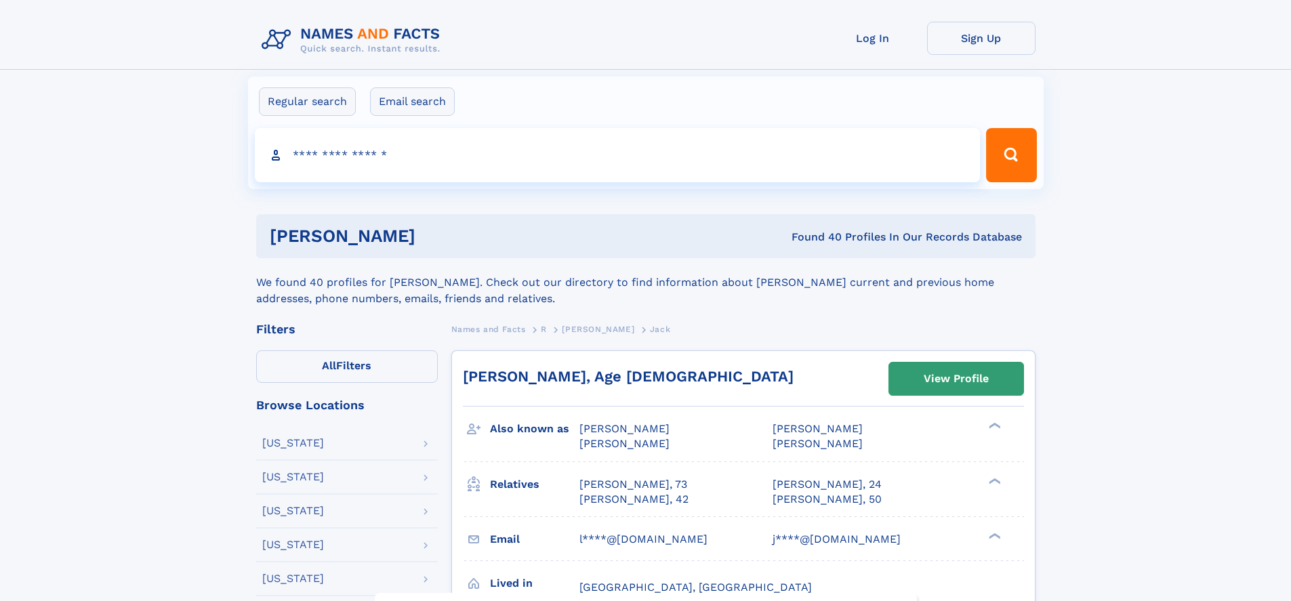 The width and height of the screenshot is (1291, 601). What do you see at coordinates (544, 329) in the screenshot?
I see `a: R` at bounding box center [544, 329].